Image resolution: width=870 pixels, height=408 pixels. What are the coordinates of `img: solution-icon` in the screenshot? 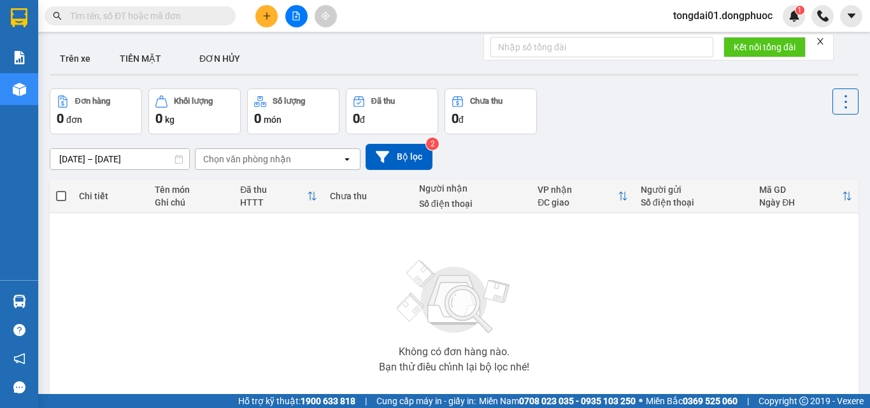 It's located at (19, 57).